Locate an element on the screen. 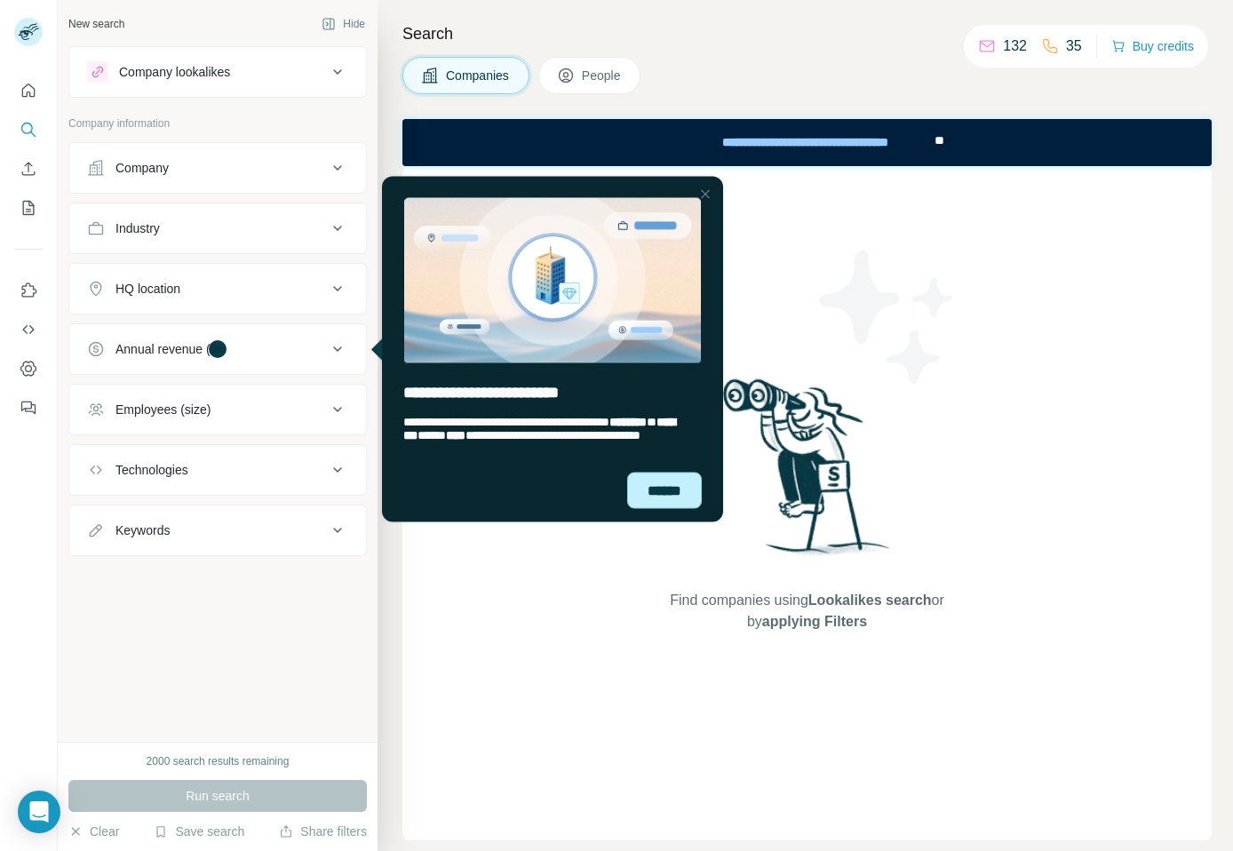 The image size is (1233, 851). div: Industry is located at coordinates (138, 228).